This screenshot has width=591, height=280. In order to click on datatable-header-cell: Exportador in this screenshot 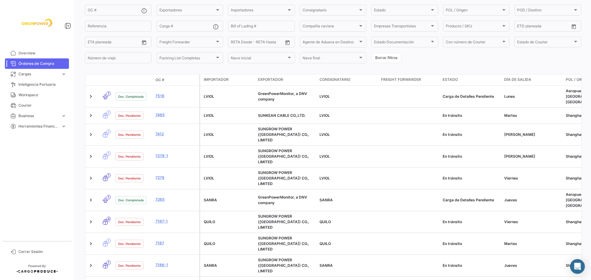, I will do `click(286, 80)`.